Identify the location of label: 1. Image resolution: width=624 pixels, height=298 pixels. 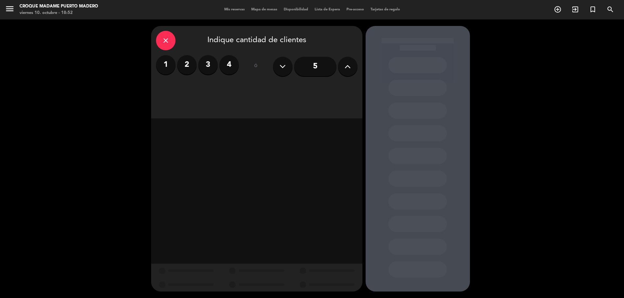
(166, 65).